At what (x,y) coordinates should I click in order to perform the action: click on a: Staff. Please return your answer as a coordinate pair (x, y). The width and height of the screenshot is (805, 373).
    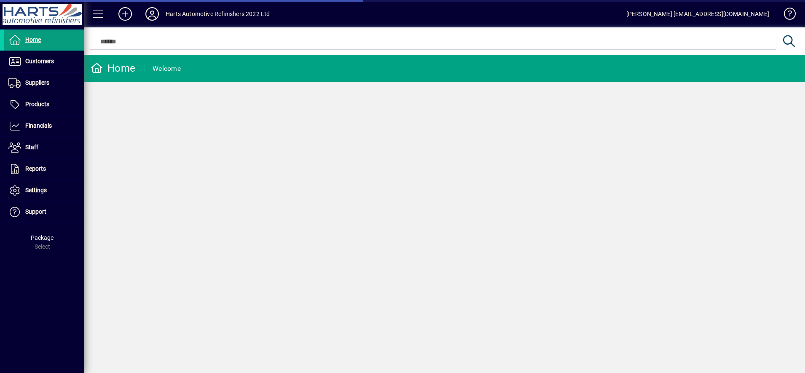
    Looking at the image, I should click on (44, 148).